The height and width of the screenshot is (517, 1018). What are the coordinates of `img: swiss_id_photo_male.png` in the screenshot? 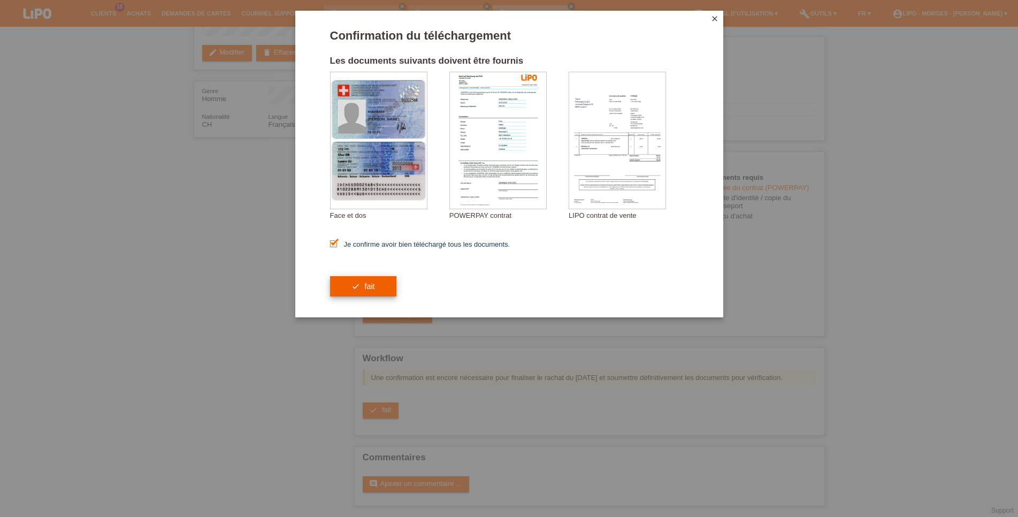 It's located at (352, 117).